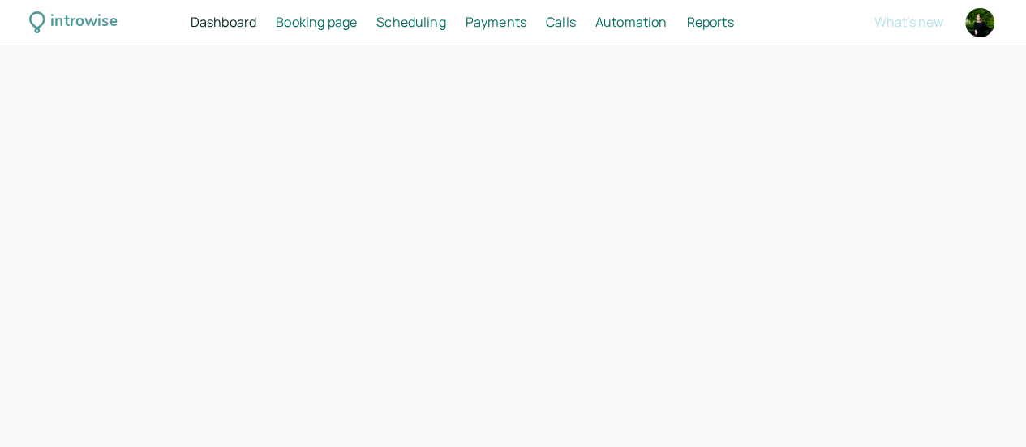  Describe the element at coordinates (631, 22) in the screenshot. I see `span: Automation` at that location.